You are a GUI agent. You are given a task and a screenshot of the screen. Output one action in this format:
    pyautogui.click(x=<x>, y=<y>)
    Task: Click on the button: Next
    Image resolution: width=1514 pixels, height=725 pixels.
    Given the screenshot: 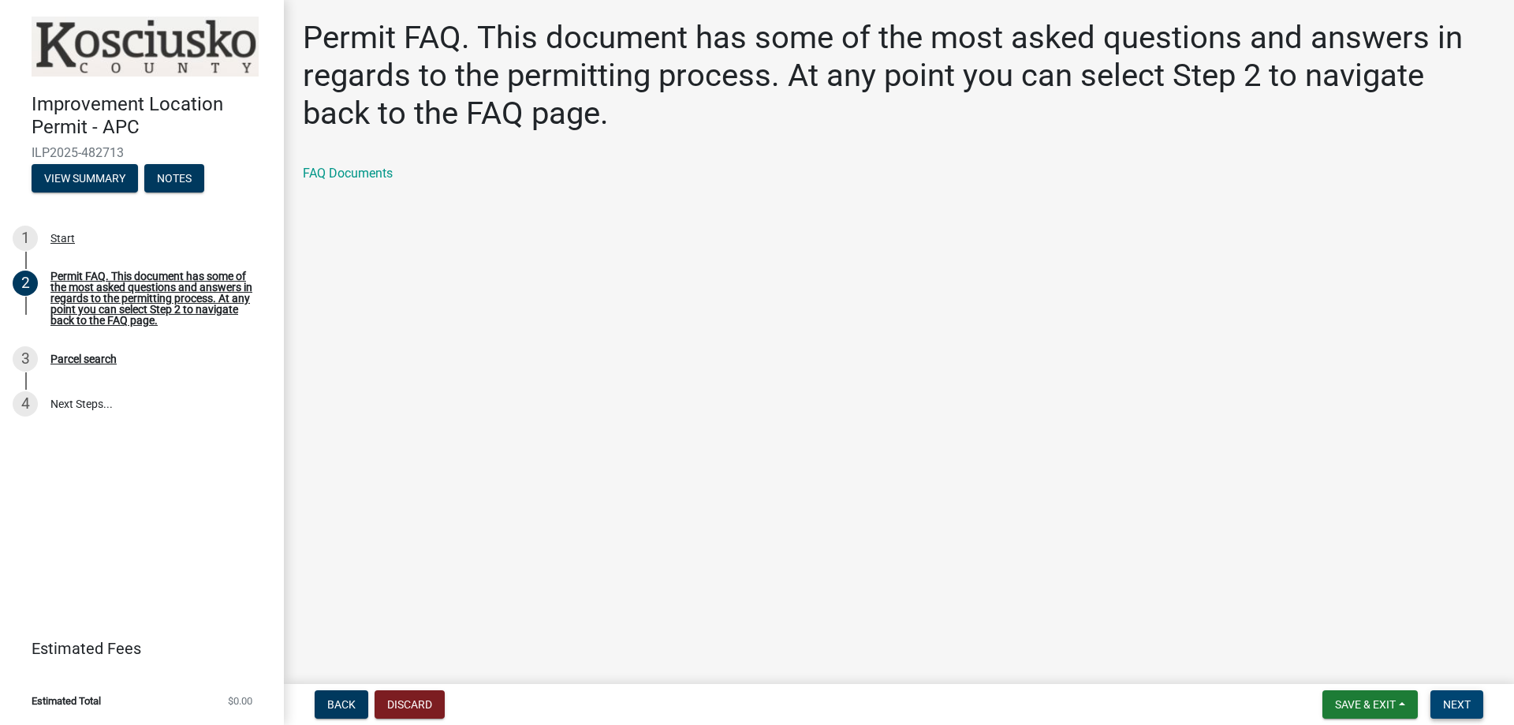 What is the action you would take?
    pyautogui.click(x=1457, y=704)
    